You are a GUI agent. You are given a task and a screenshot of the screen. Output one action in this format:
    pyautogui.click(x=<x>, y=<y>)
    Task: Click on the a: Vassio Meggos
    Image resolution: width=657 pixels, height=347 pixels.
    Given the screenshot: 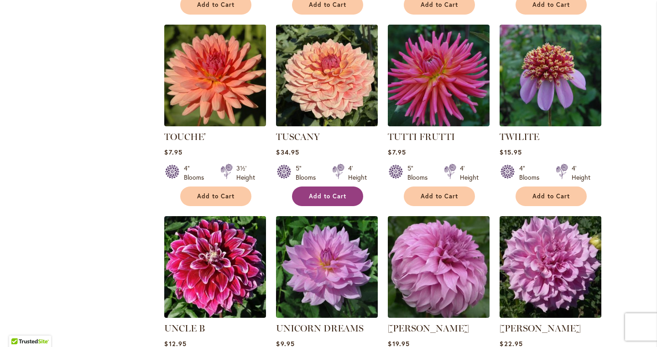 What is the action you would take?
    pyautogui.click(x=438, y=315)
    